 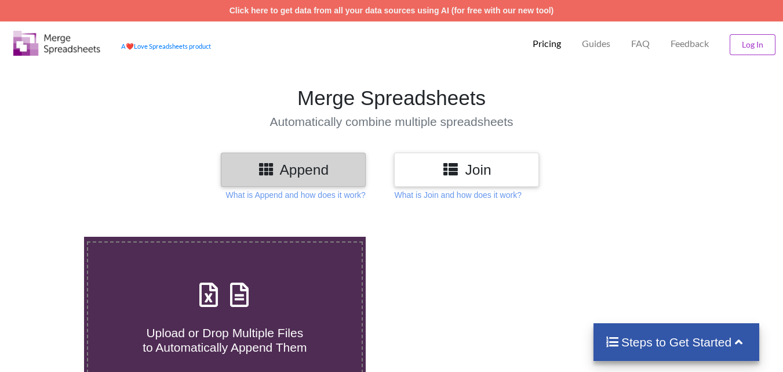 I want to click on button: Log In, so click(x=752, y=45).